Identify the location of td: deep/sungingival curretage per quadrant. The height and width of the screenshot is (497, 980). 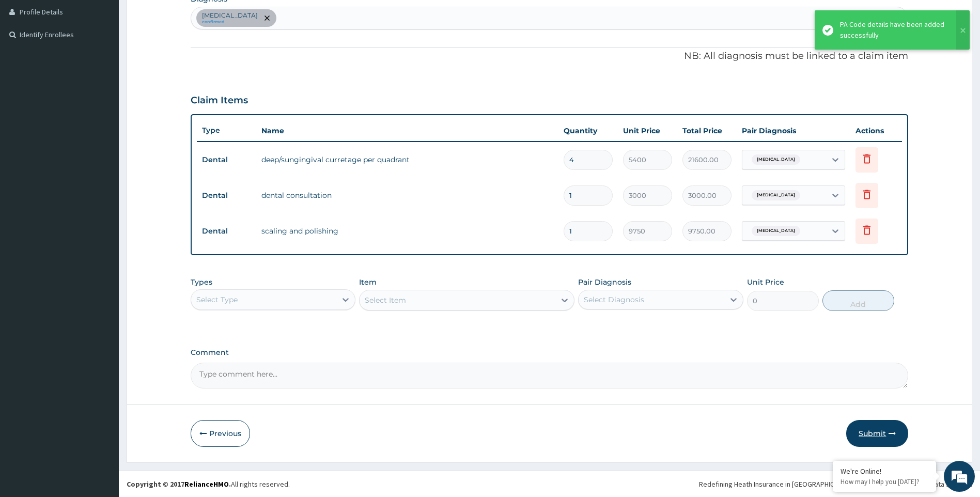
(407, 160).